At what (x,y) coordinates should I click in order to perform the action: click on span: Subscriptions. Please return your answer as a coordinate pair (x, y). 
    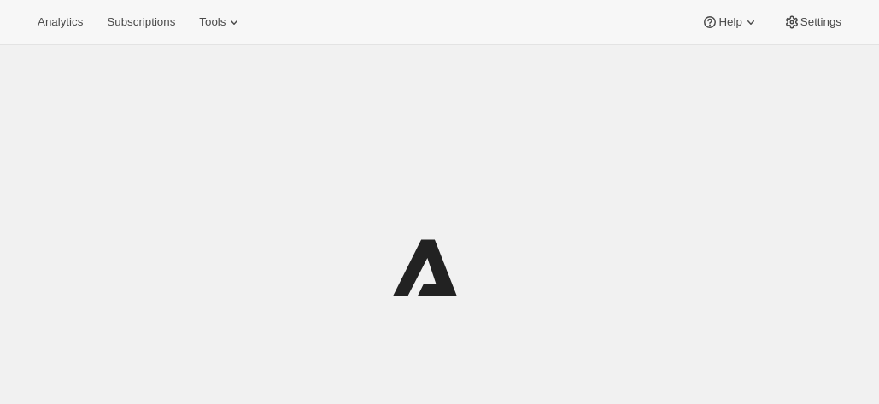
    Looking at the image, I should click on (141, 22).